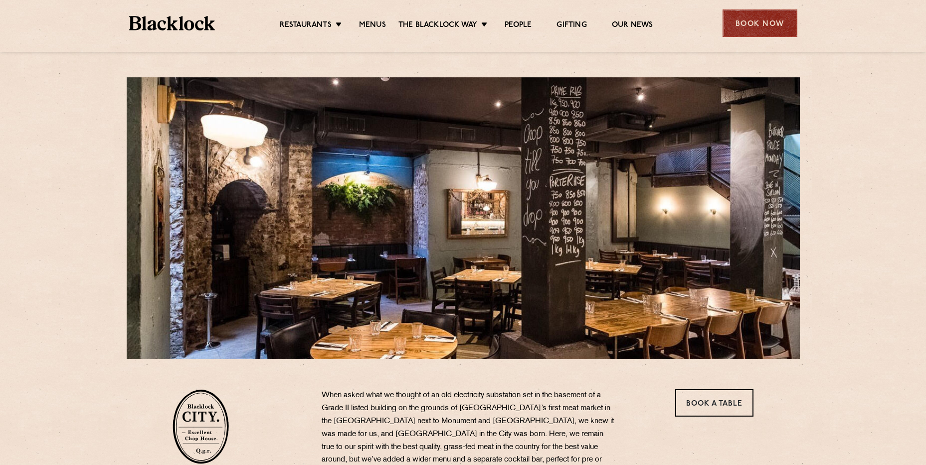 The width and height of the screenshot is (926, 465). Describe the element at coordinates (518, 26) in the screenshot. I see `a: People` at that location.